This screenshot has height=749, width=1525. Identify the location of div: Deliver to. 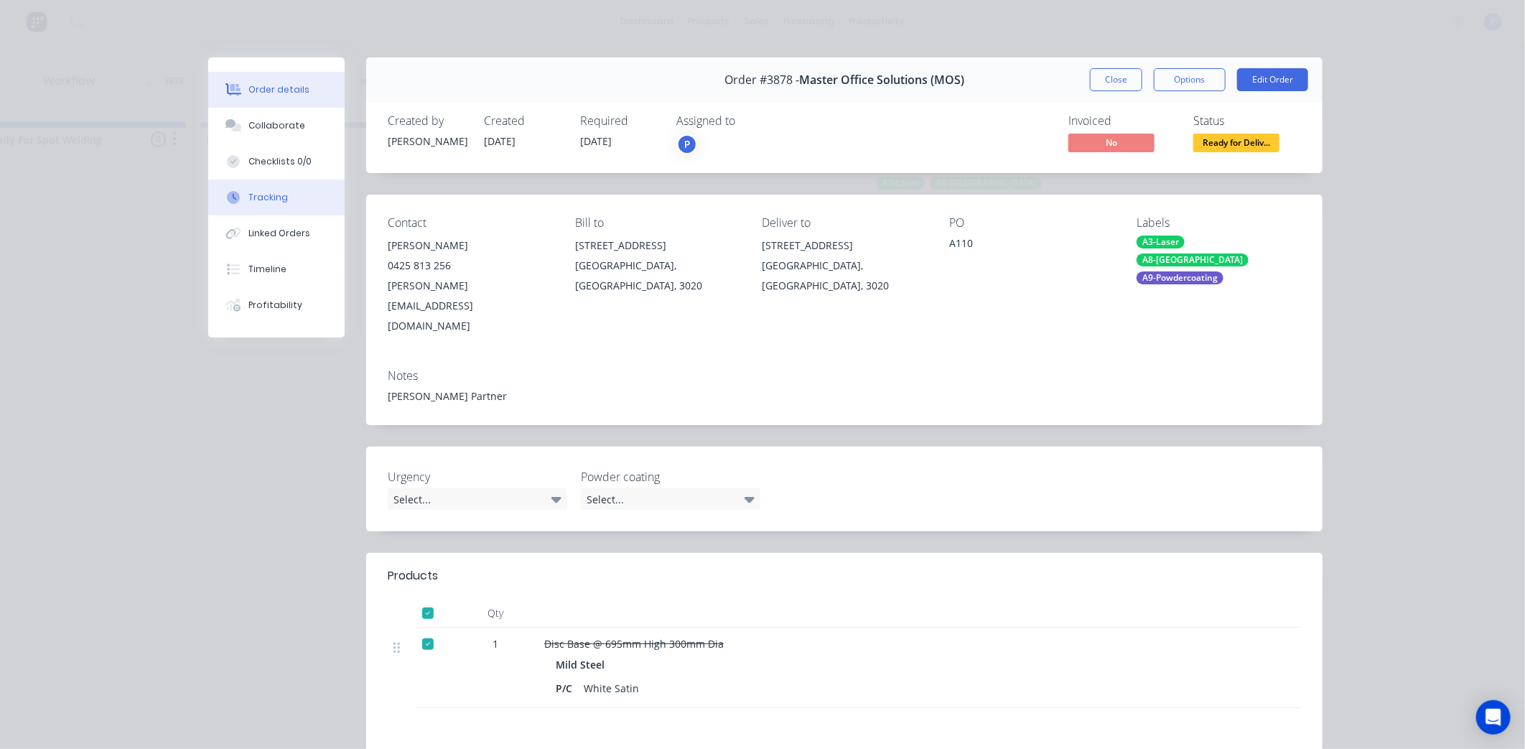
(844, 223).